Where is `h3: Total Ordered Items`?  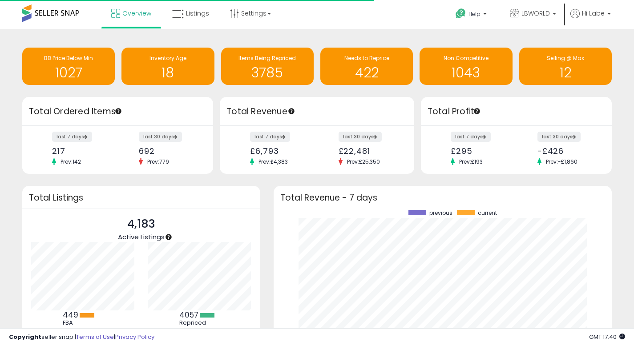 h3: Total Ordered Items is located at coordinates (117, 112).